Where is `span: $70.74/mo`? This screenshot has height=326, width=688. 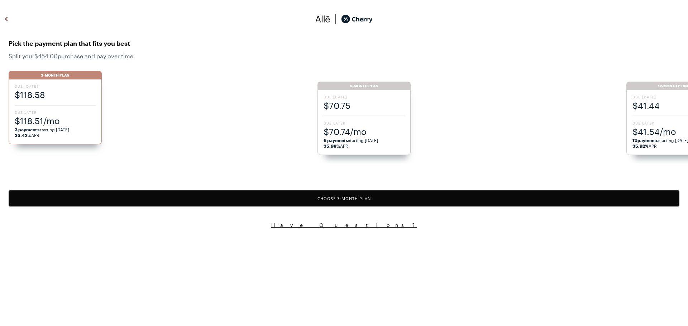
span: $70.74/mo is located at coordinates (364, 131).